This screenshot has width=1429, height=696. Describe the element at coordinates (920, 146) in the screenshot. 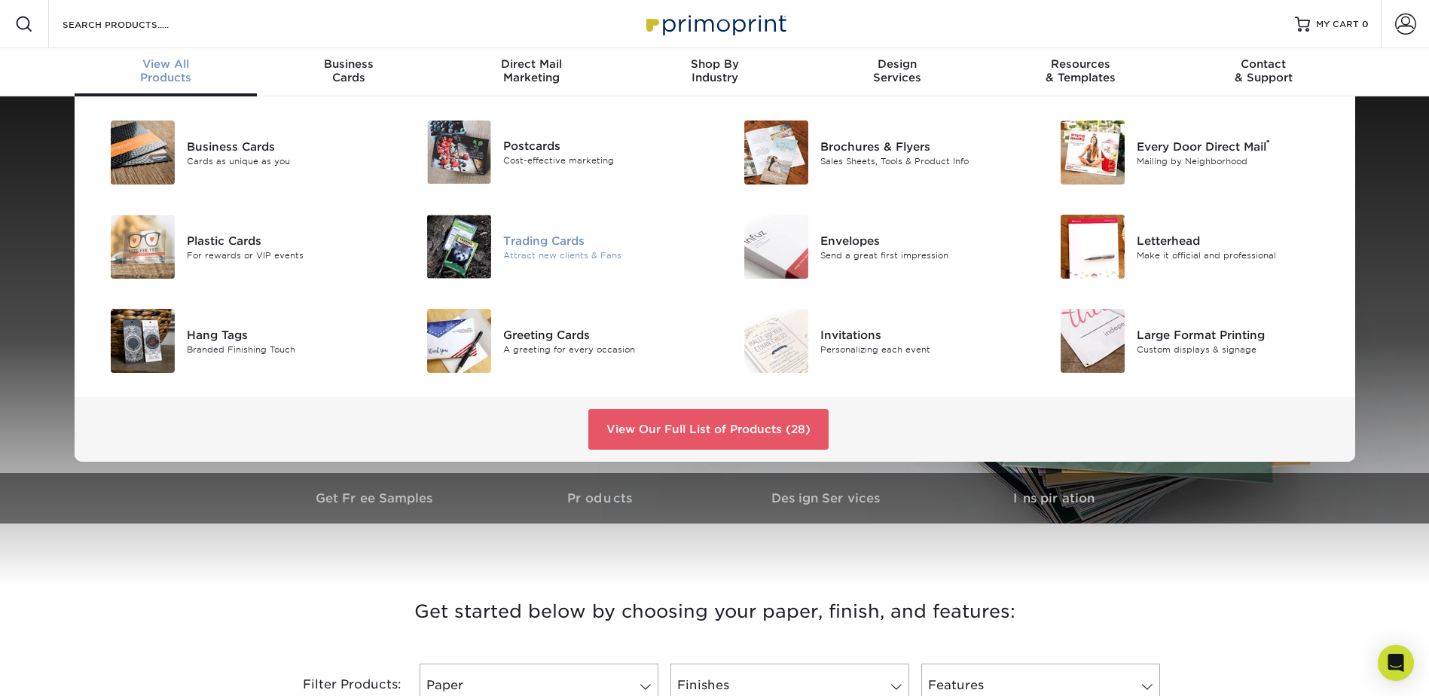

I see `div: Brochures & Flyers` at that location.